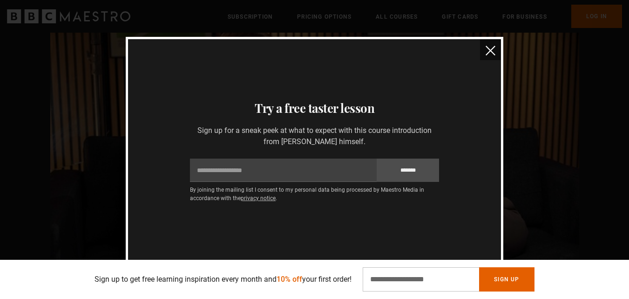  Describe the element at coordinates (223, 279) in the screenshot. I see `p: Sign up to get free learning inspiration every month and your first order!` at that location.